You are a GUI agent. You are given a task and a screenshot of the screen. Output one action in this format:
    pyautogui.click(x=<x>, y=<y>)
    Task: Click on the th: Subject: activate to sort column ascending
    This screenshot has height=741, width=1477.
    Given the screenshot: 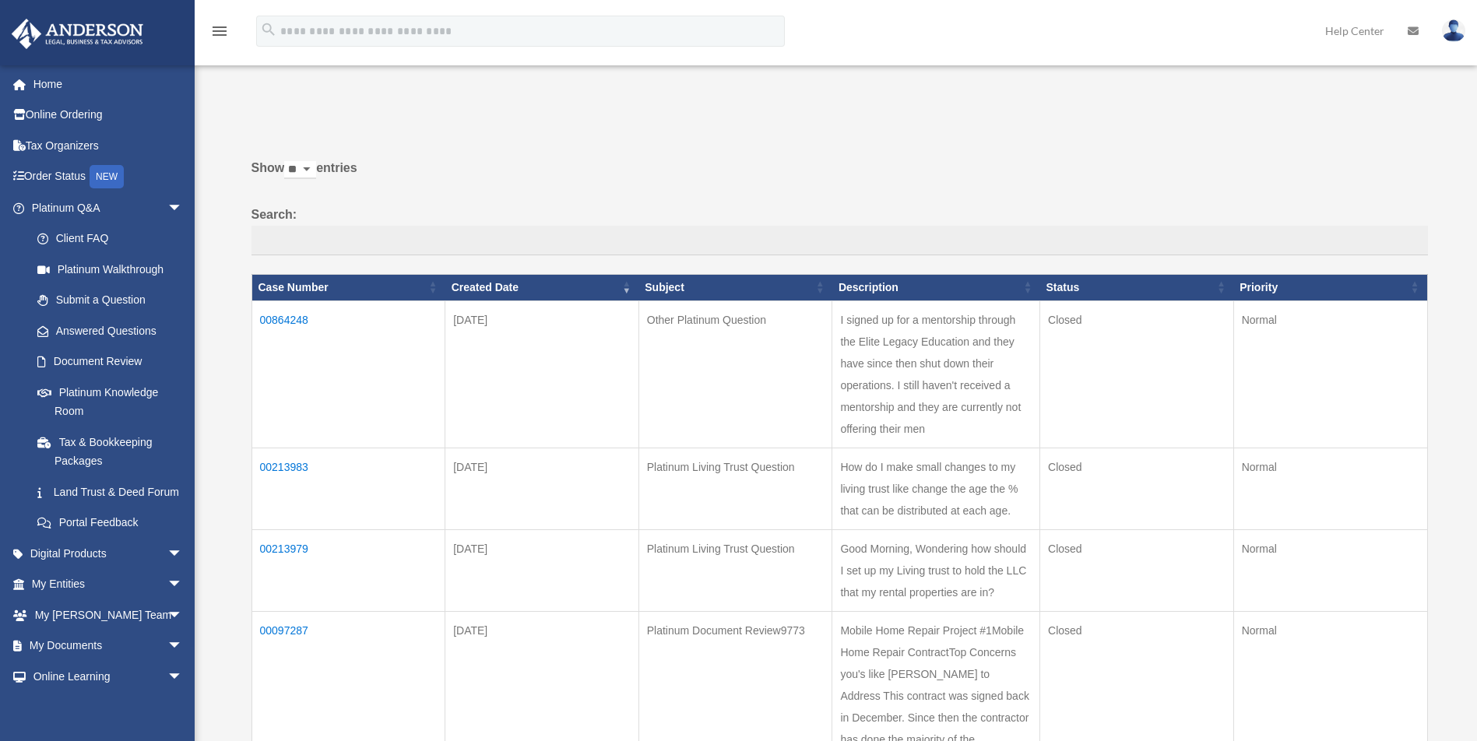 What is the action you would take?
    pyautogui.click(x=735, y=287)
    